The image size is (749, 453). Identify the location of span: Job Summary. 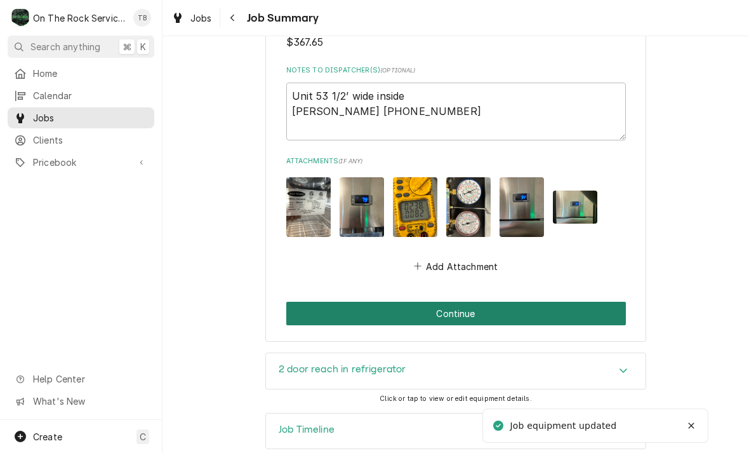
(281, 18).